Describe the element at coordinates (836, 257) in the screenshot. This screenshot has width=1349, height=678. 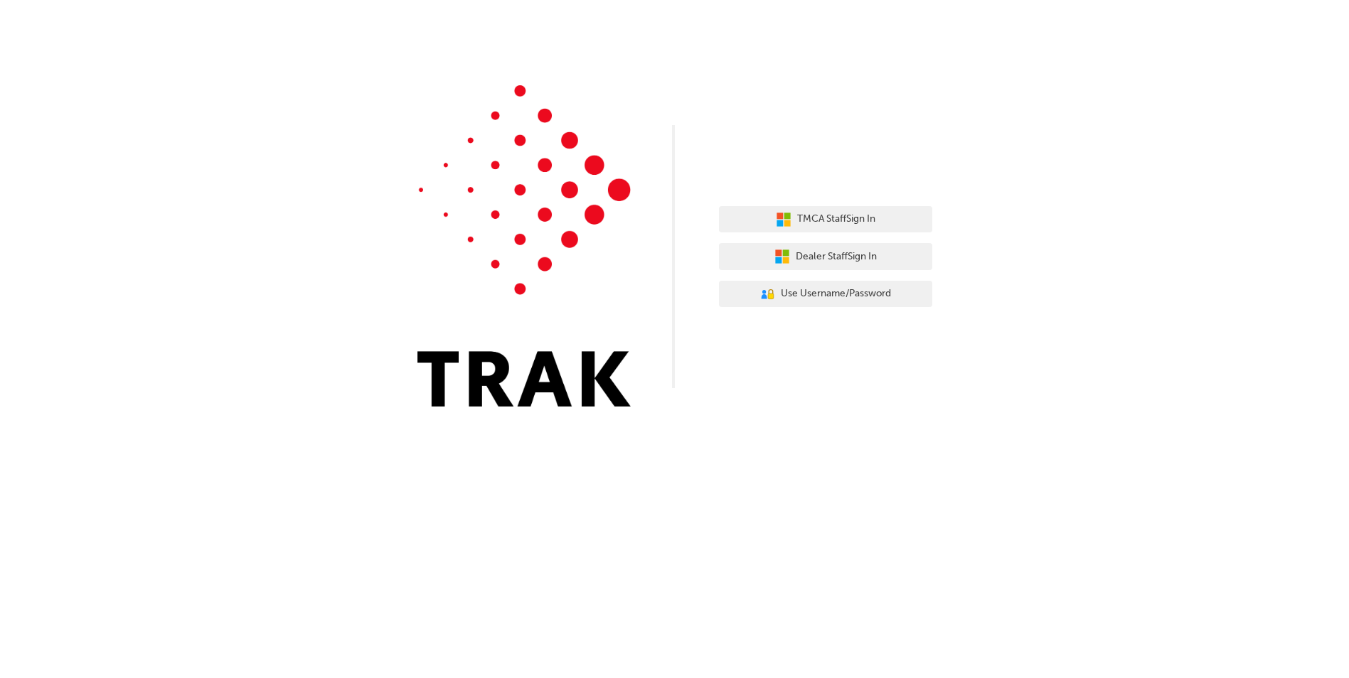
I see `span: Dealer Staff Sign In` at that location.